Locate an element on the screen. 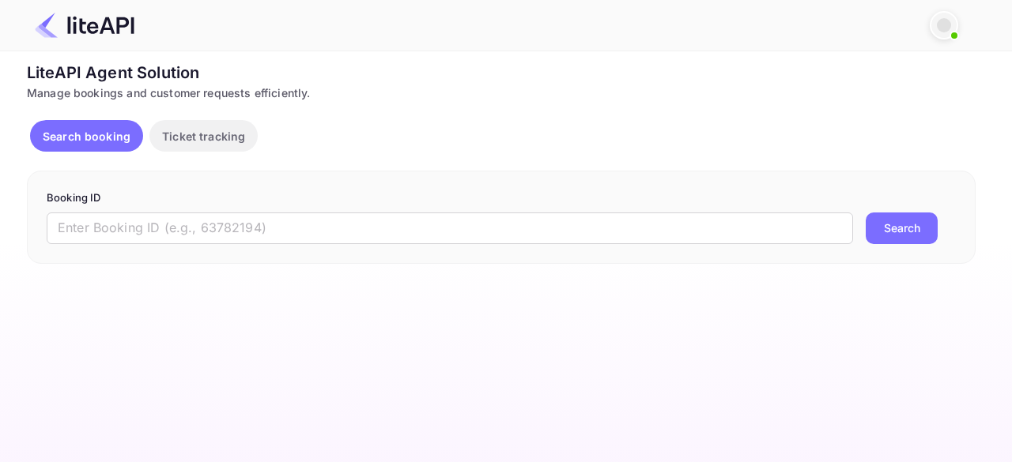 The image size is (1012, 462). p: Search booking is located at coordinates (86, 136).